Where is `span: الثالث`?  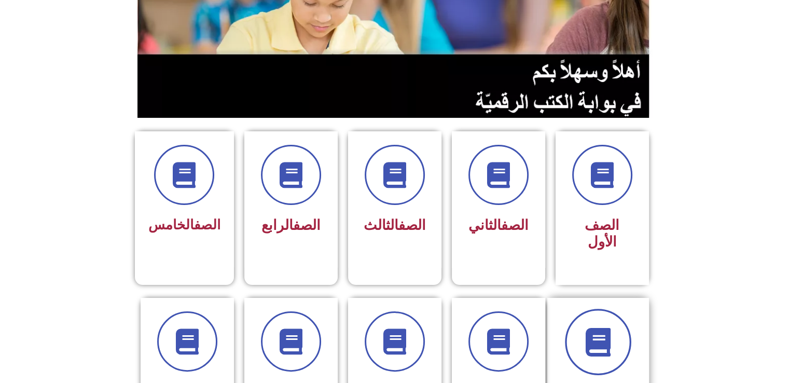
span: الثالث is located at coordinates (395, 225).